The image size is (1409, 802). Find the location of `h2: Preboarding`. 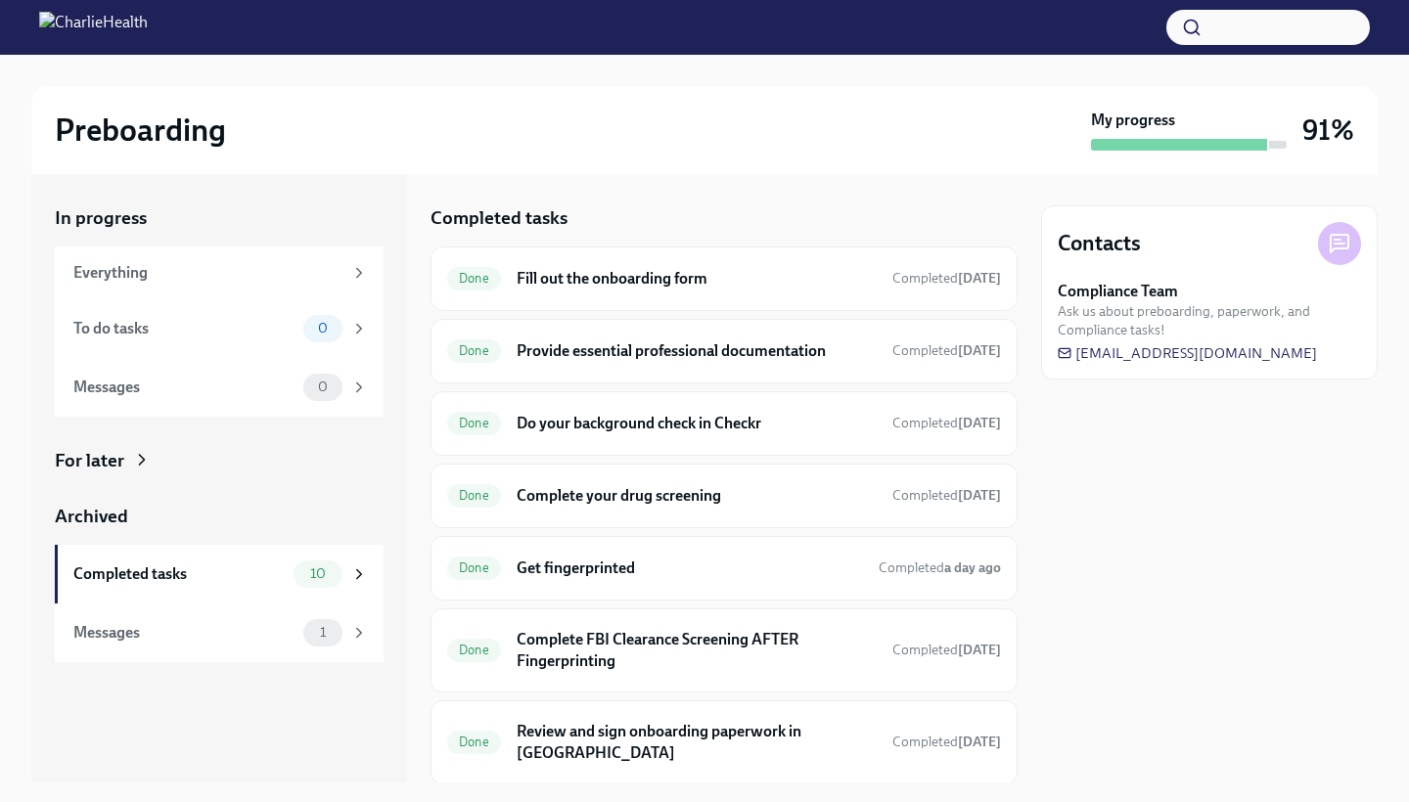

h2: Preboarding is located at coordinates (140, 130).